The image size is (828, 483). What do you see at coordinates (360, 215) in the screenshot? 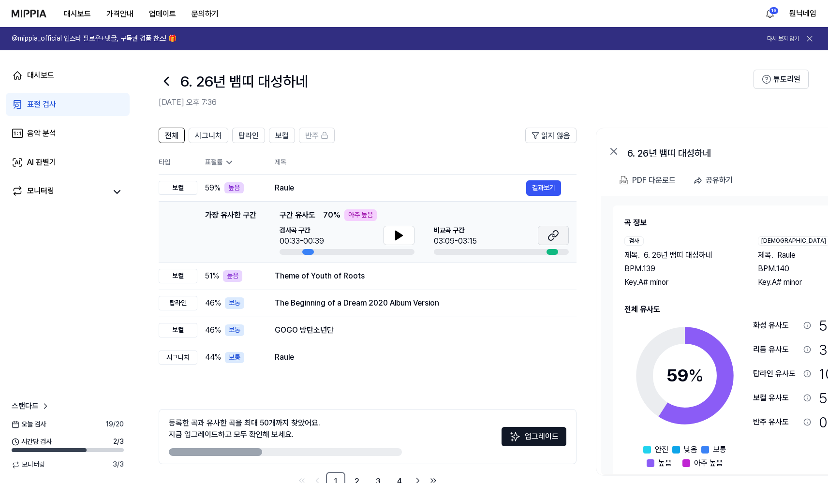
I see `div: 아주 높음` at bounding box center [360, 215].